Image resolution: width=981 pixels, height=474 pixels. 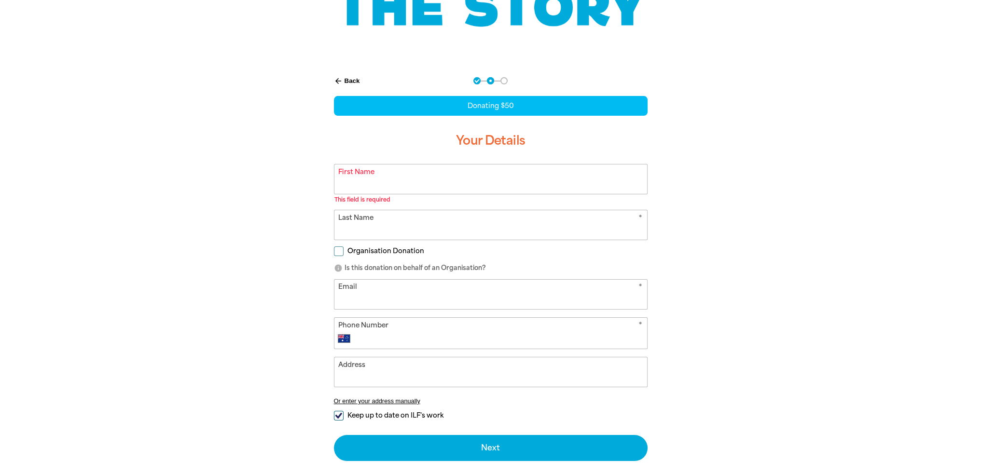 I want to click on span: Keep up to date on ILF's work, so click(x=395, y=415).